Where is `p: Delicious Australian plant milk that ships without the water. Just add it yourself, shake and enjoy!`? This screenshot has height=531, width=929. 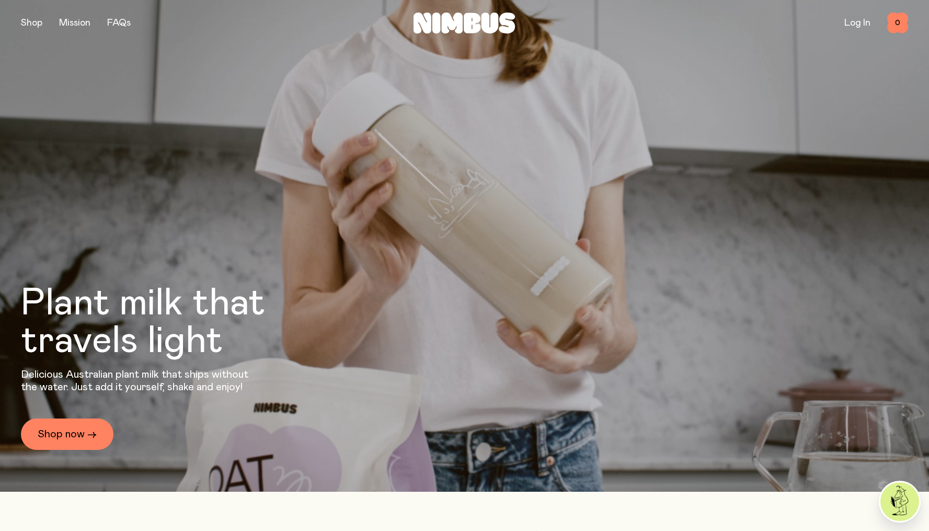
p: Delicious Australian plant milk that ships without the water. Just add it yourself, shake and enjoy! is located at coordinates (138, 381).